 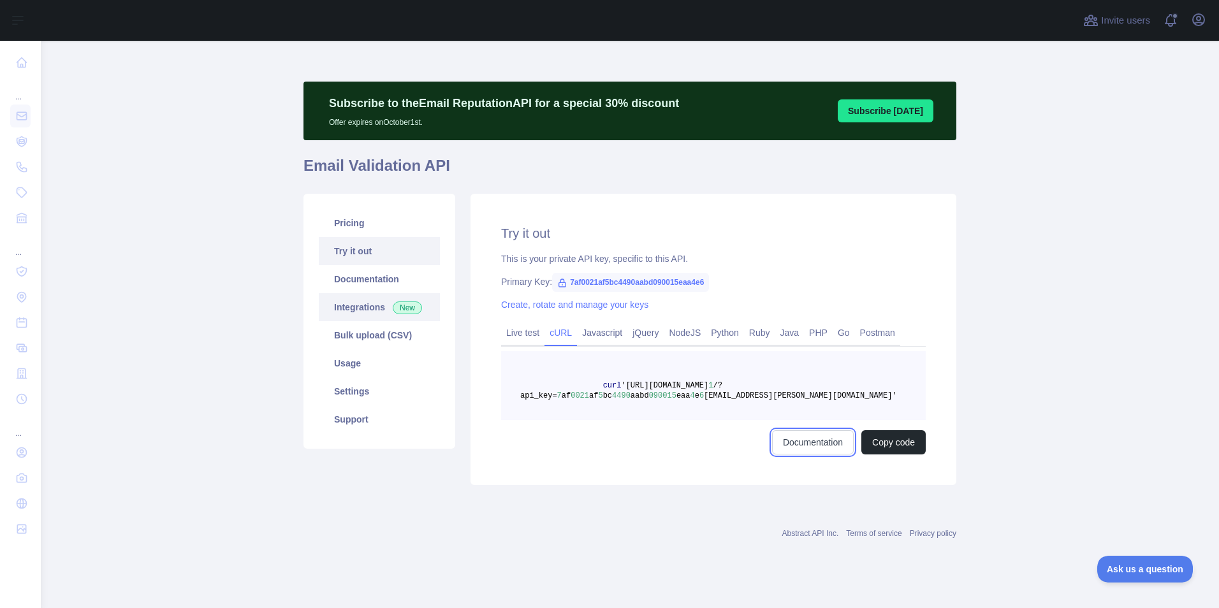 I want to click on a: Bulk upload (CSV), so click(x=379, y=335).